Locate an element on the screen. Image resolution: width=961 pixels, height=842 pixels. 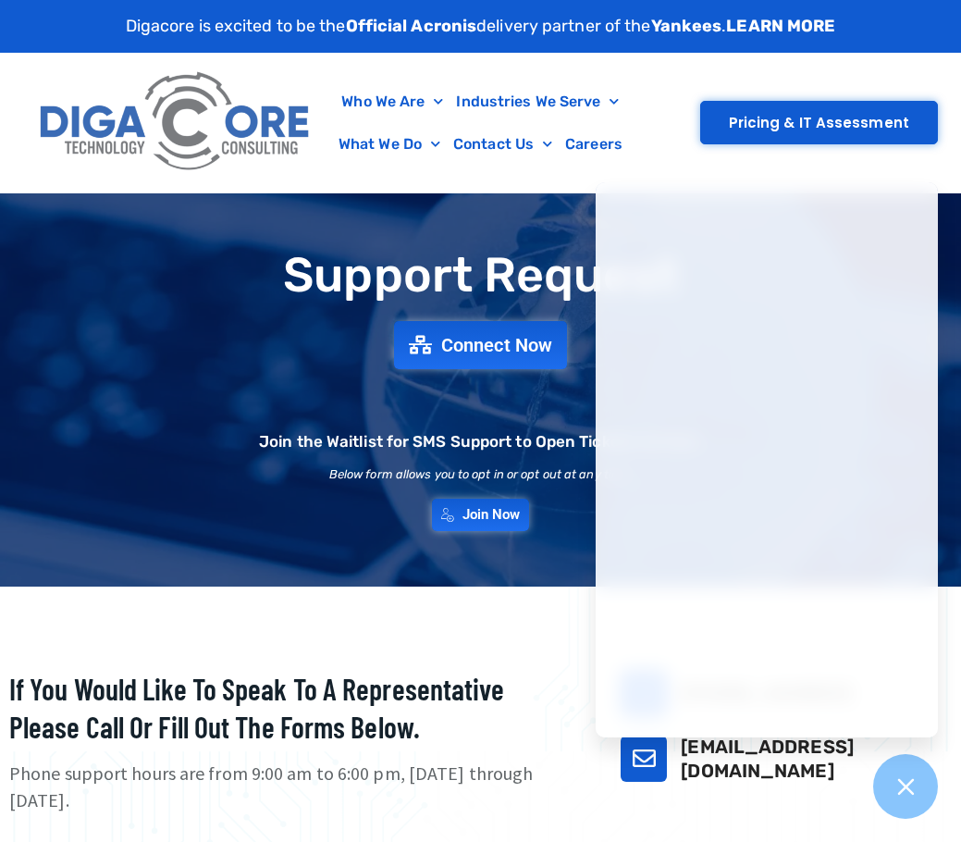
img: Digacore Logo is located at coordinates (176, 122).